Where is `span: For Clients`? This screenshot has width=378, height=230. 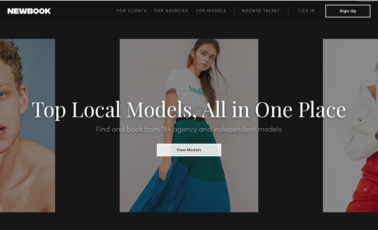 span: For Clients is located at coordinates (132, 11).